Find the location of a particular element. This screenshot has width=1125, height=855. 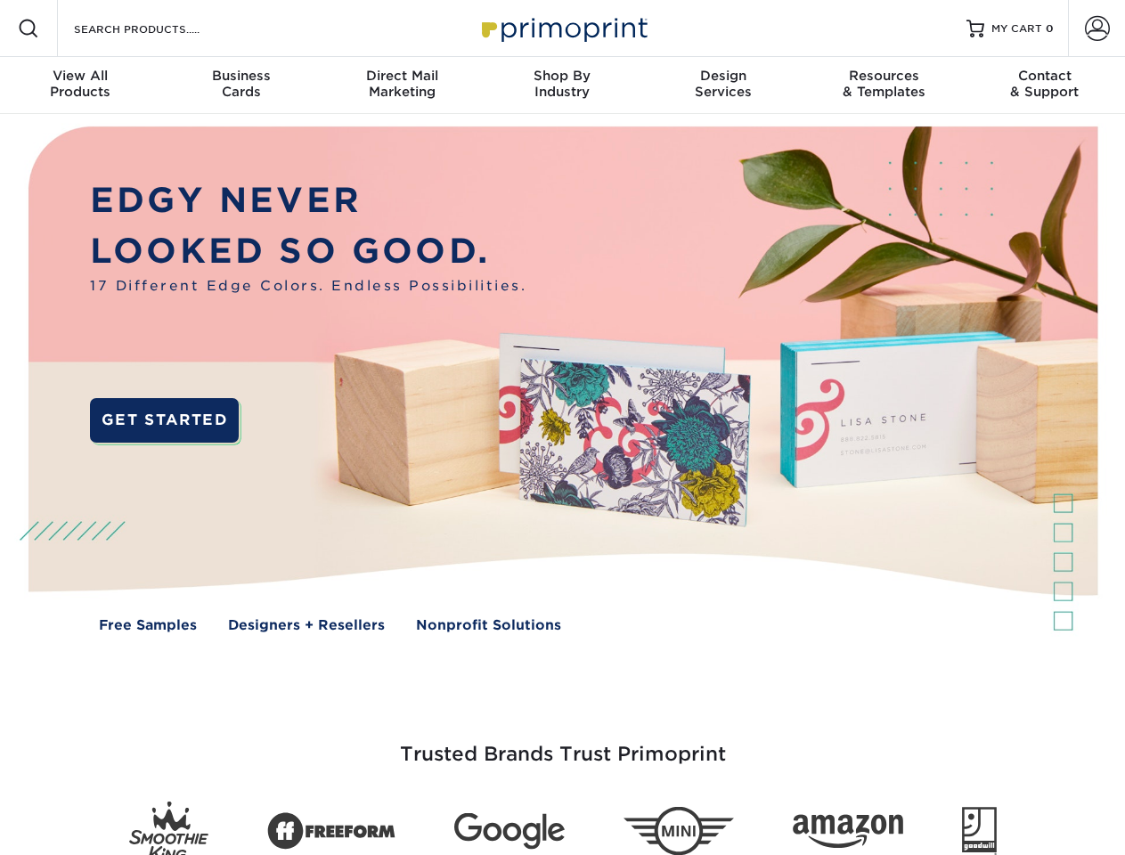

span: Shop By is located at coordinates (562, 76).